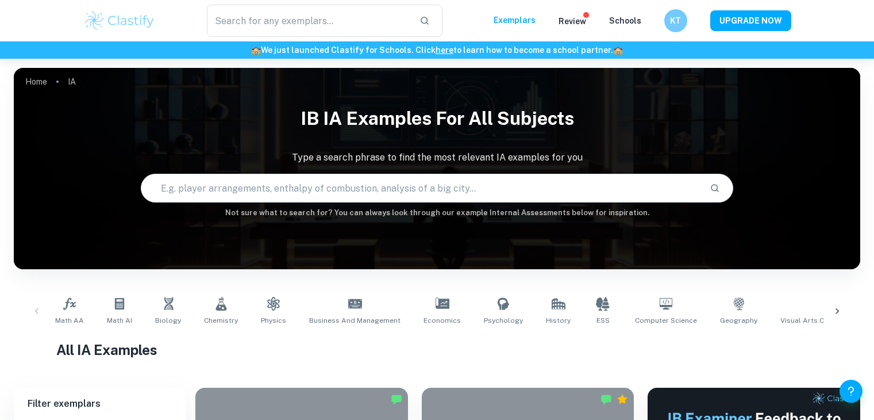 The height and width of the screenshot is (420, 874). I want to click on p: Review, so click(572, 21).